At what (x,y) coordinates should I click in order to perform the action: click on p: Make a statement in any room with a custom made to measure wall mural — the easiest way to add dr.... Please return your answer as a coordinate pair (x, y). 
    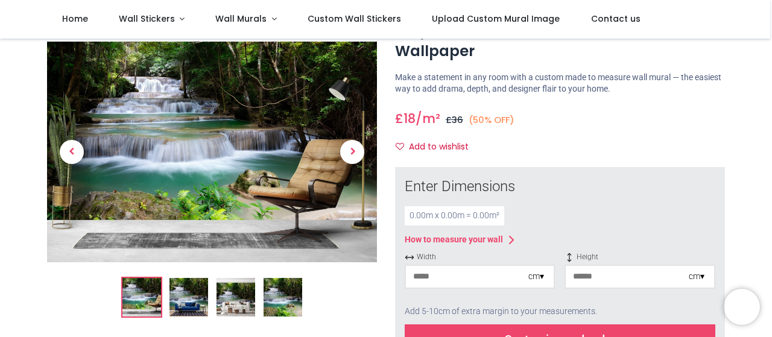
    Looking at the image, I should click on (560, 83).